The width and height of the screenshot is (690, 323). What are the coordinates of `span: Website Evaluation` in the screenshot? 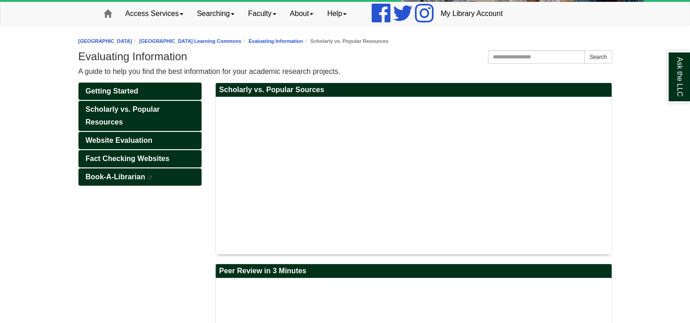 It's located at (119, 140).